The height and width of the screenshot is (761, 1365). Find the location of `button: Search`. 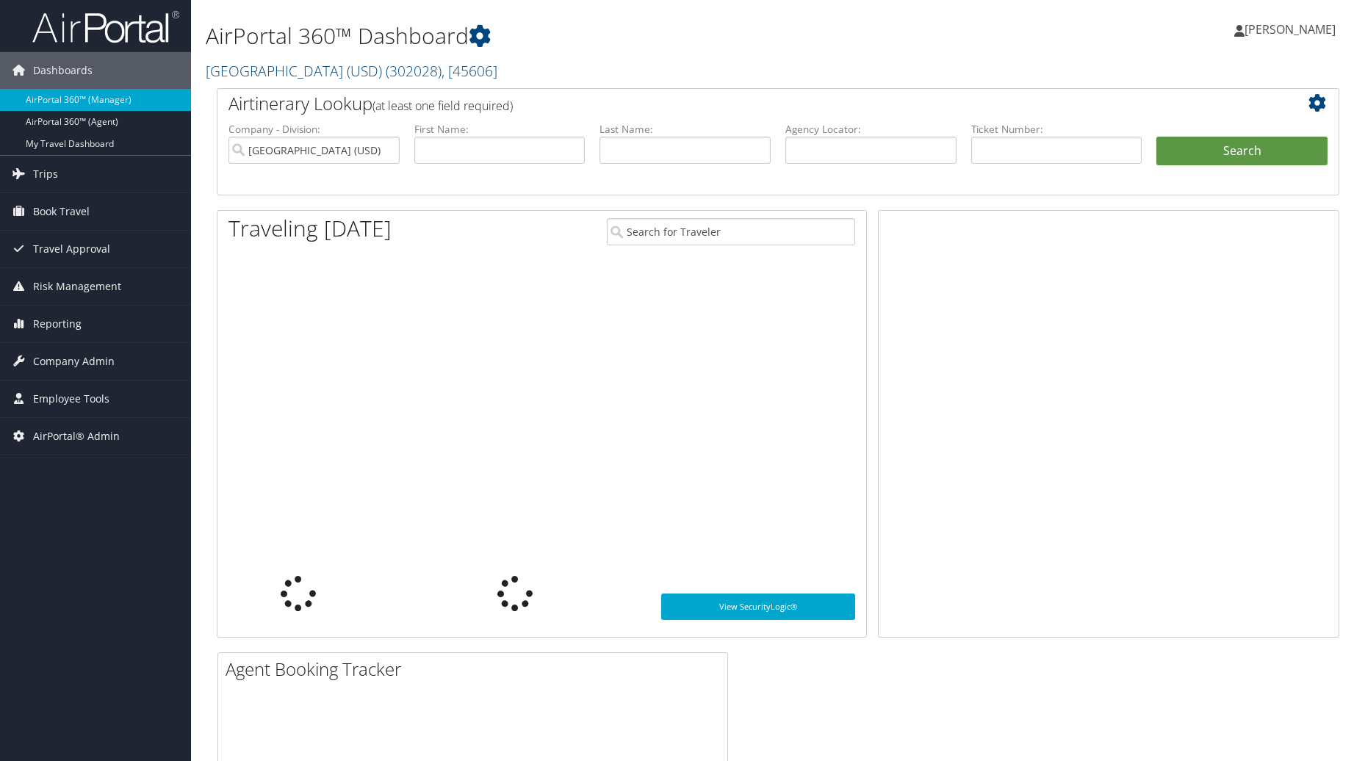

button: Search is located at coordinates (1242, 151).